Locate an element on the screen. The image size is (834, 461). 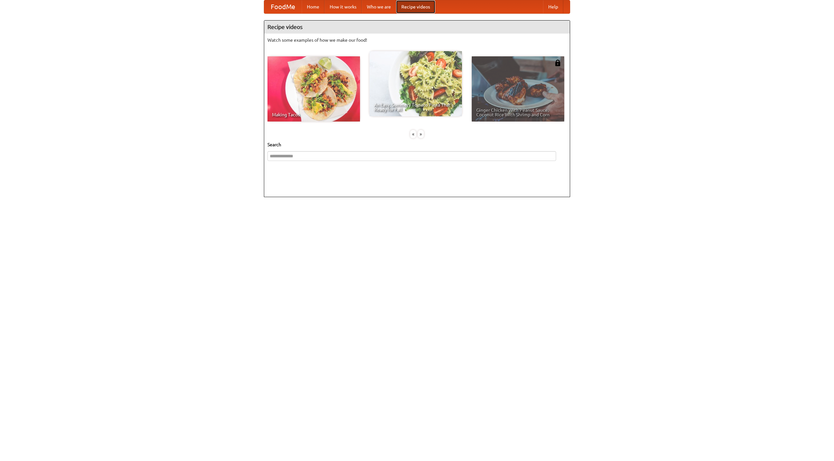
span: An Easy, Summery Tomato Pasta That's Ready for Fall is located at coordinates (416, 107).